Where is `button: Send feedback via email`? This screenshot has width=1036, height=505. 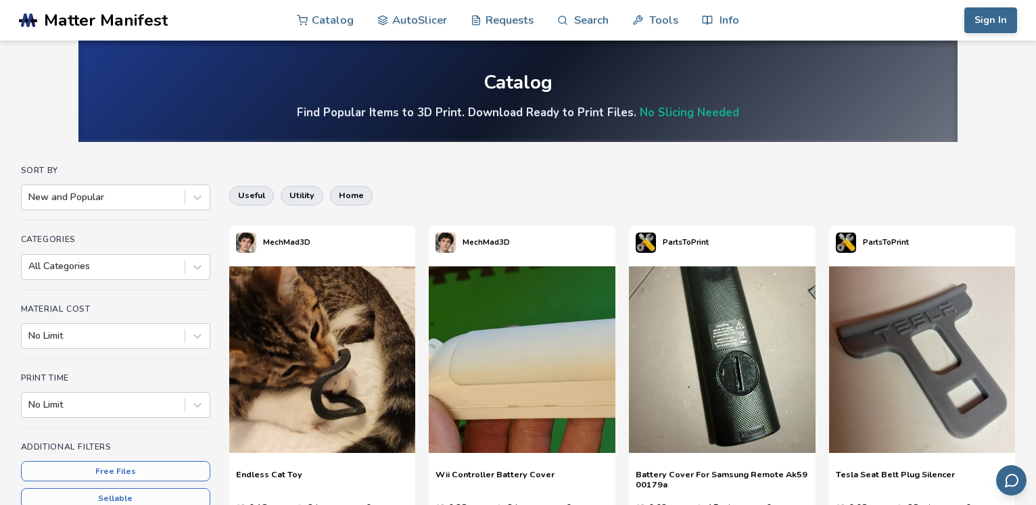
button: Send feedback via email is located at coordinates (1011, 480).